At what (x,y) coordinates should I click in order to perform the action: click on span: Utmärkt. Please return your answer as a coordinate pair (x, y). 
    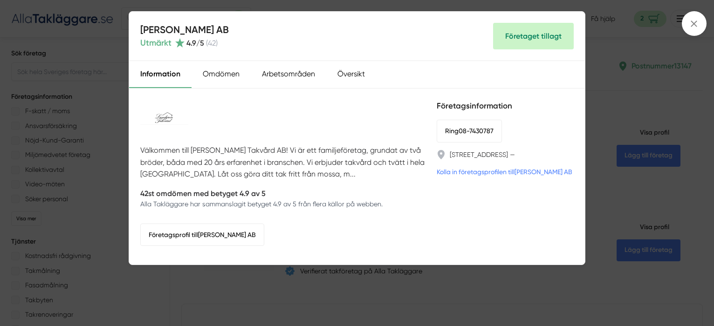
    Looking at the image, I should click on (156, 43).